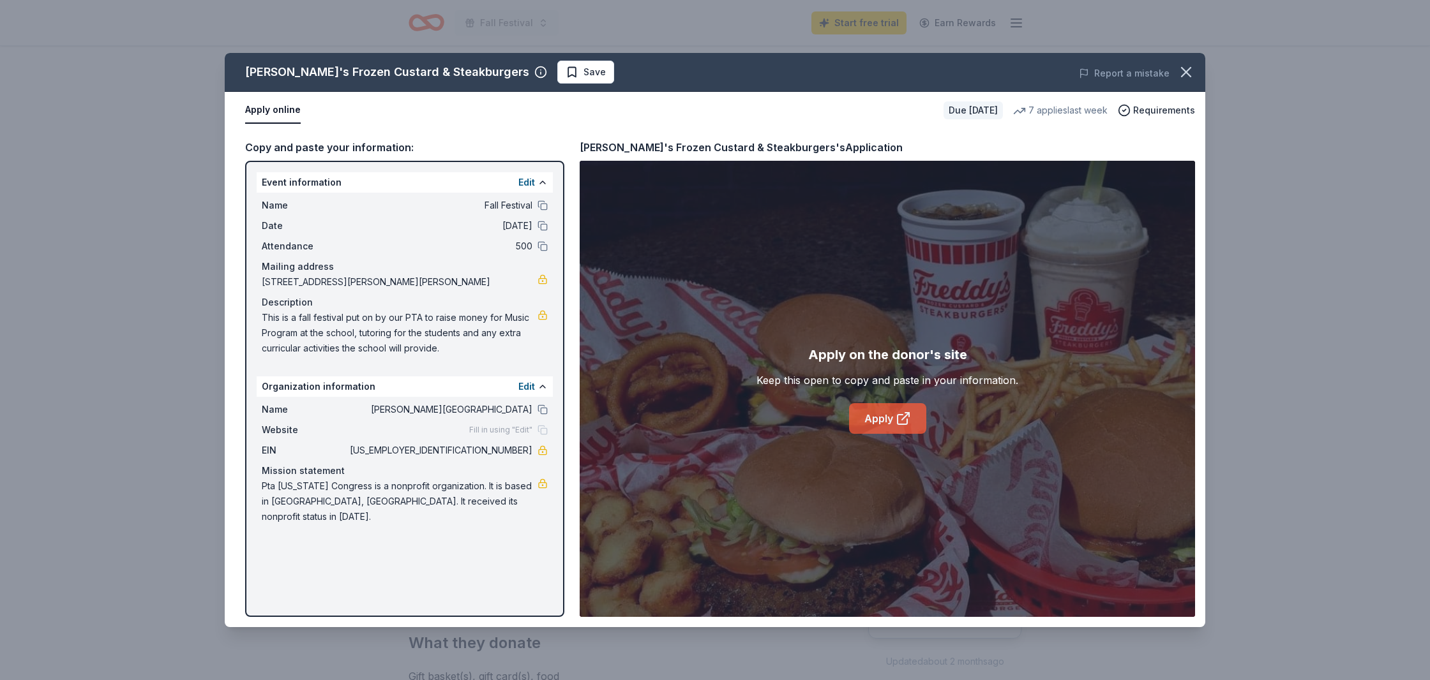 The width and height of the screenshot is (1430, 680). Describe the element at coordinates (887, 355) in the screenshot. I see `div: Apply on the donor's site` at that location.